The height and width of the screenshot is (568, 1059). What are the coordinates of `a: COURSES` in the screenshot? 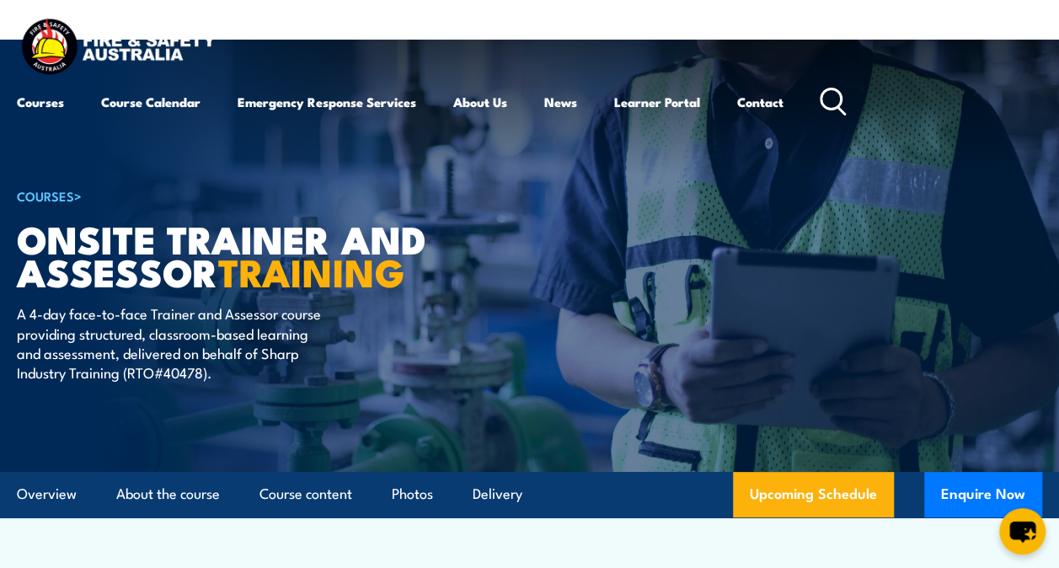 It's located at (46, 196).